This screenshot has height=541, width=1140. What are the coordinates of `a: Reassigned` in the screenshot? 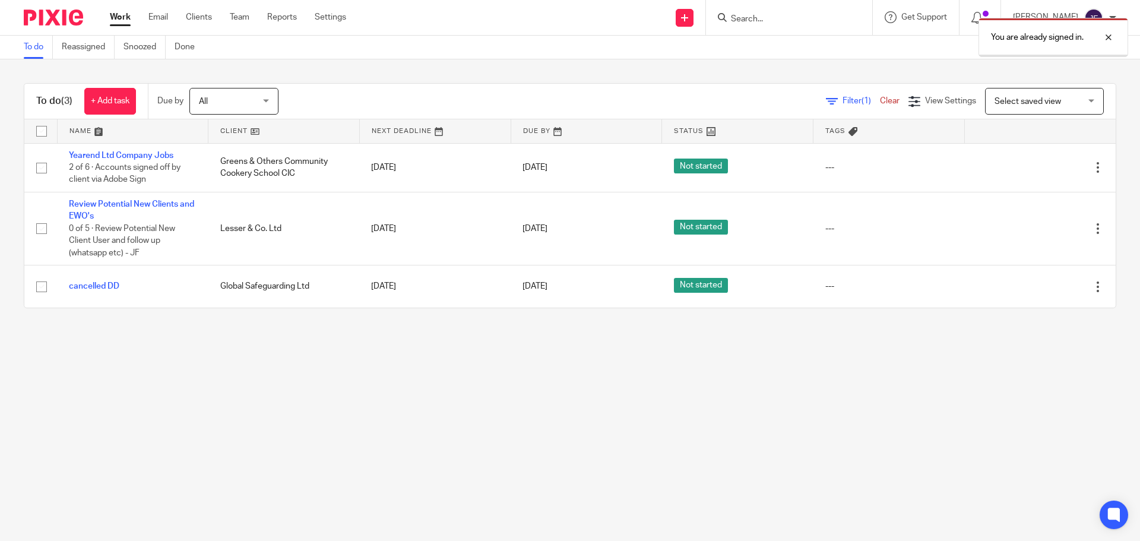 It's located at (88, 47).